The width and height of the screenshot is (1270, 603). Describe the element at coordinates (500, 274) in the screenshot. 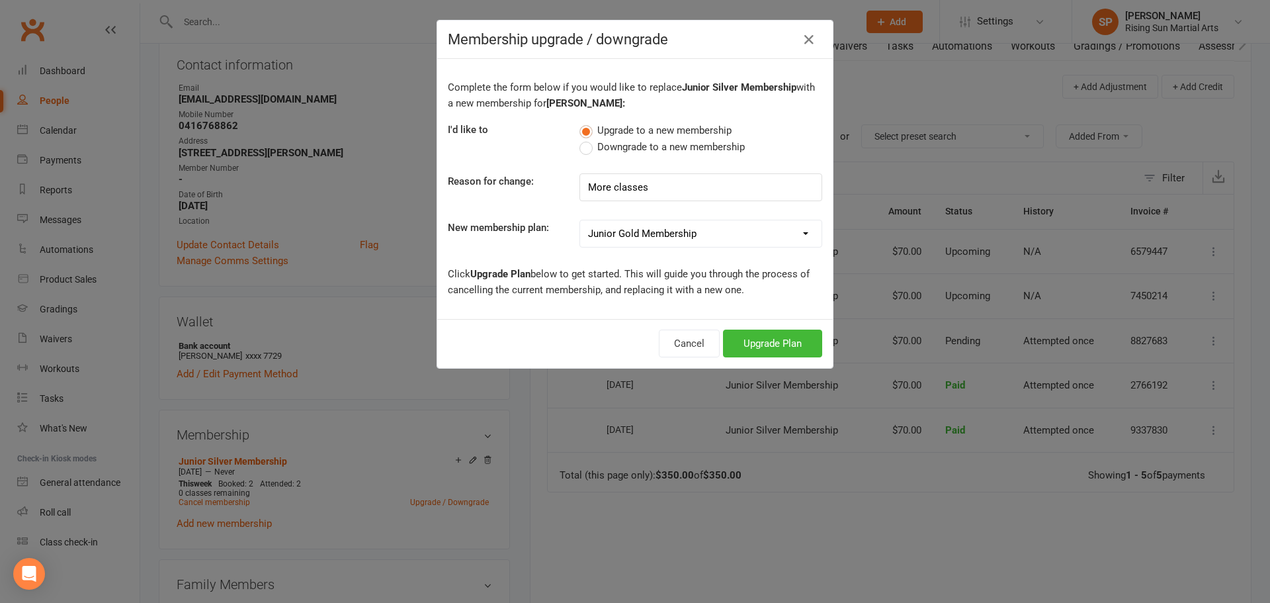

I see `b: Upgrade Plan` at that location.